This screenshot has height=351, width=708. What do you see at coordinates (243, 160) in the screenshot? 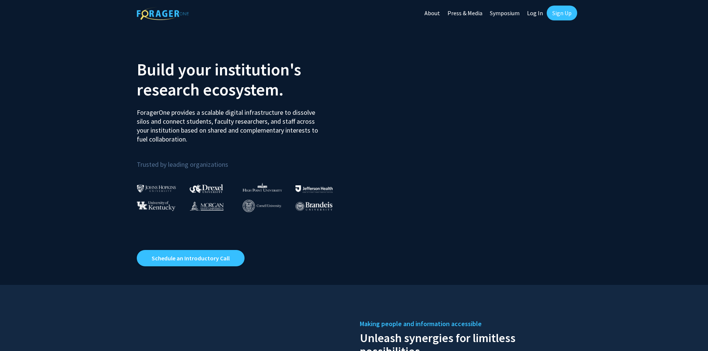
I see `p: Trusted by leading organizations` at bounding box center [243, 160].